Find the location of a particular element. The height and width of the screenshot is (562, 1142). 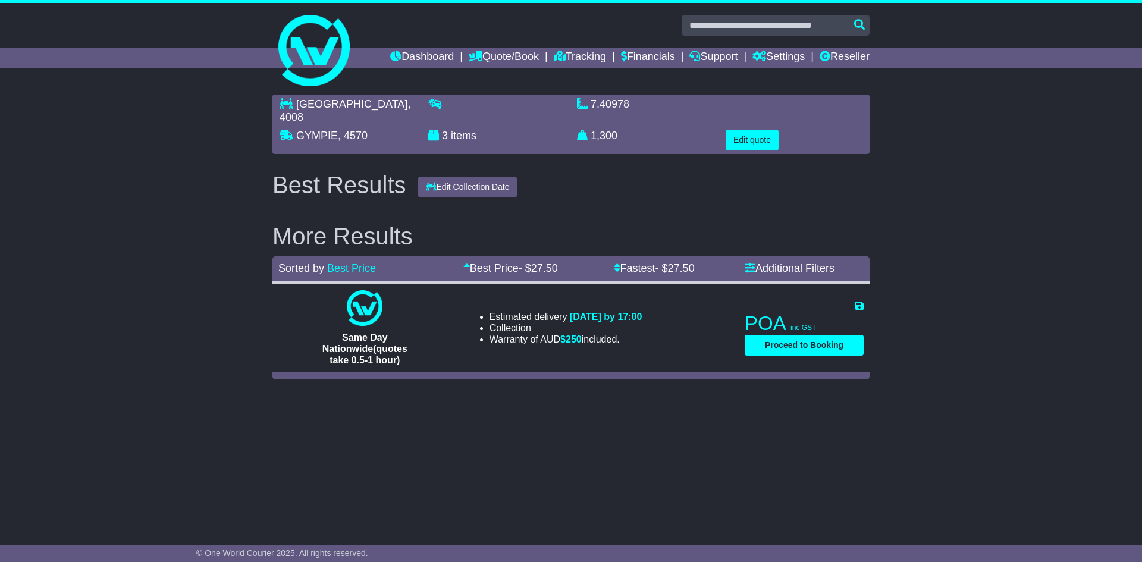

a: Fastest- $27.50 is located at coordinates (654, 268).